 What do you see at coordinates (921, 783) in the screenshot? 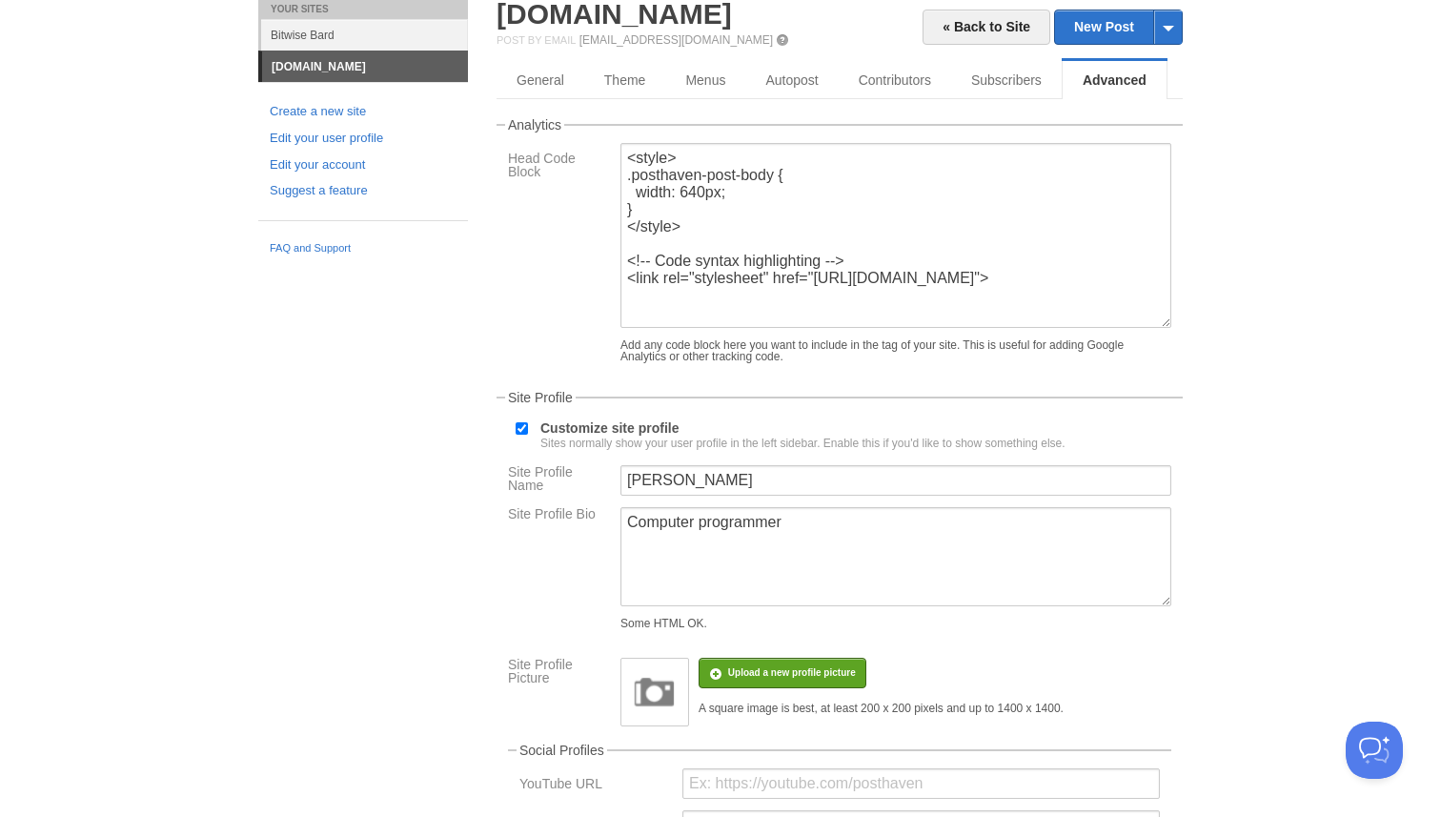
I see `input: Ex: https://youtube.com/posthaven` at bounding box center [921, 783].